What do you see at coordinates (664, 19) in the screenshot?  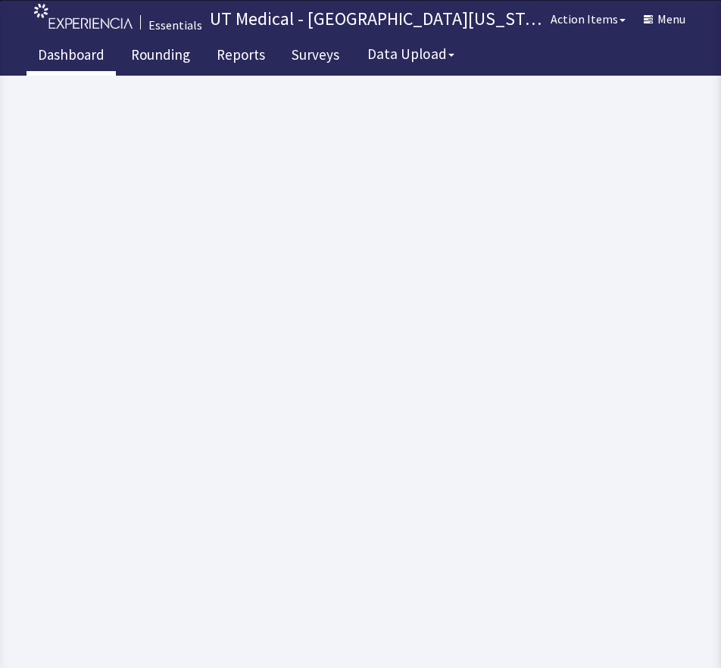 I see `button: Menu` at bounding box center [664, 19].